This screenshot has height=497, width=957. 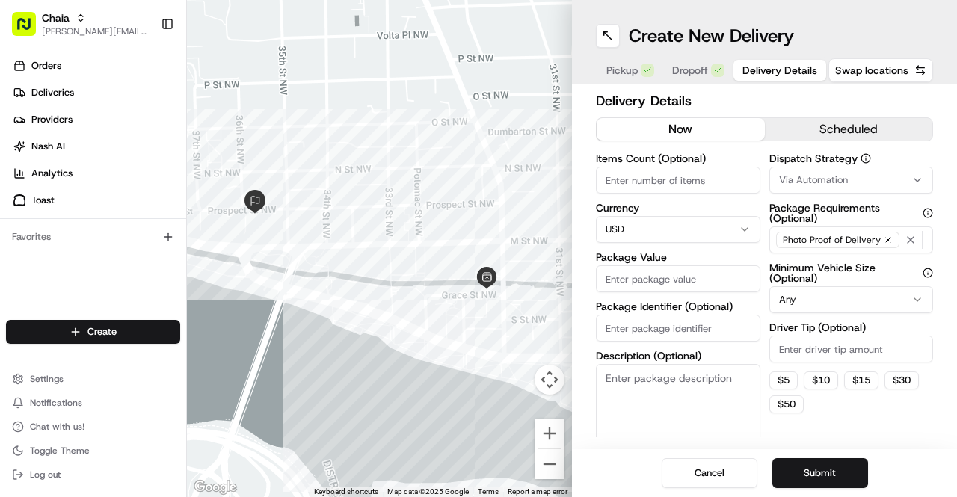 I want to click on button: Log out, so click(x=93, y=475).